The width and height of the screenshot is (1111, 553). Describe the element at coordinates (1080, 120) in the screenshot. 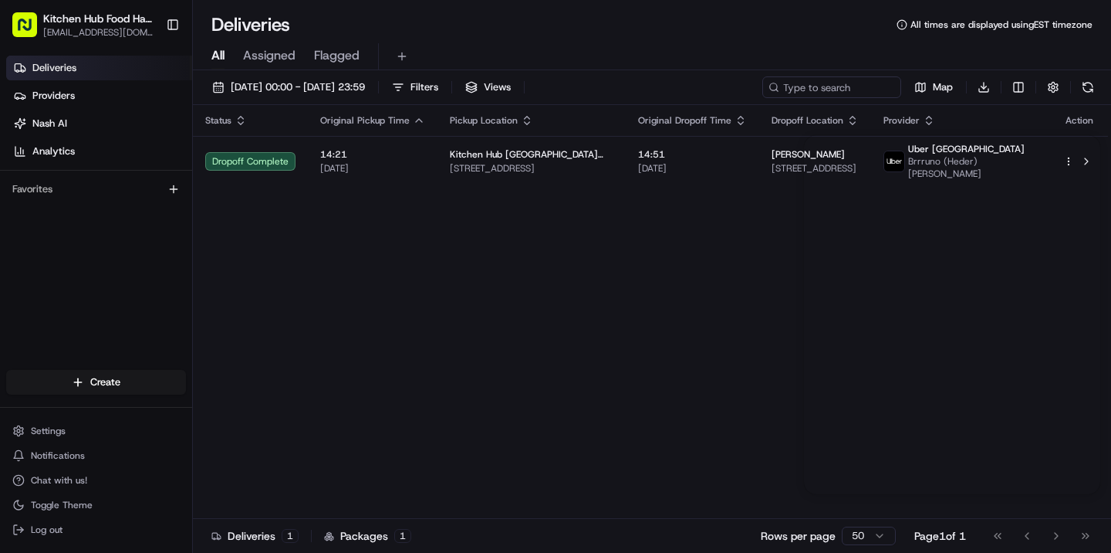

I see `div: Action` at that location.